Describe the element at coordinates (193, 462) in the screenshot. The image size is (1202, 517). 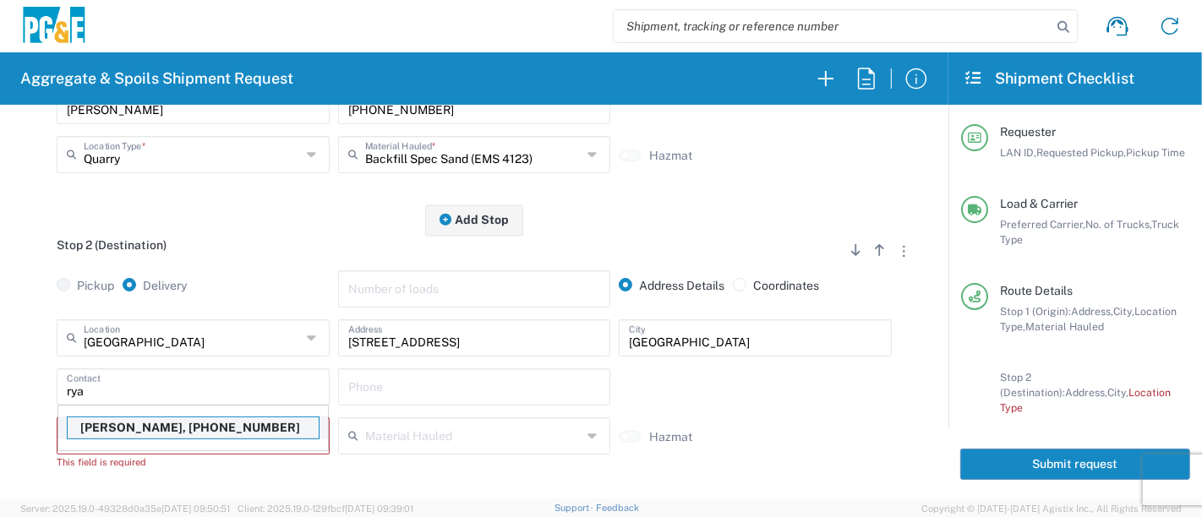
I see `div: This field is required` at that location.